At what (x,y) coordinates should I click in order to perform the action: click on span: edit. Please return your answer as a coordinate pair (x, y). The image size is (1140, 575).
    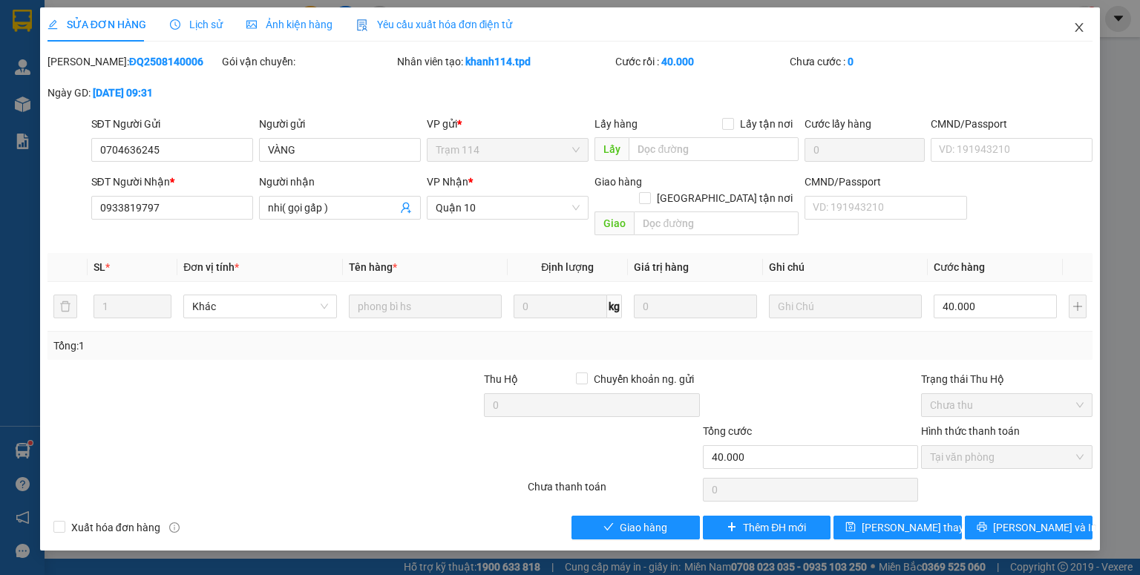
    Looking at the image, I should click on (53, 24).